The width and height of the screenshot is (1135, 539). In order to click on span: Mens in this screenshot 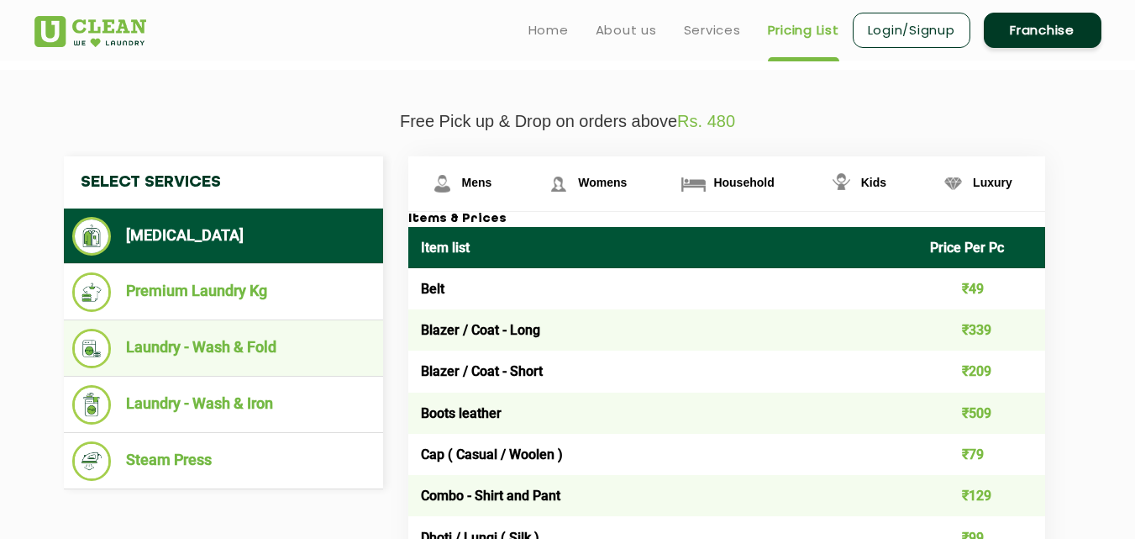, I will do `click(477, 182)`.